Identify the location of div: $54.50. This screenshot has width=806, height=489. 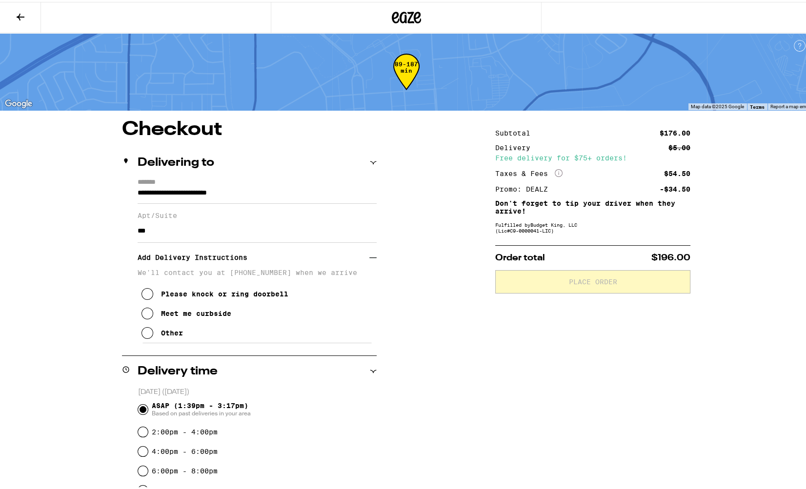
(677, 172).